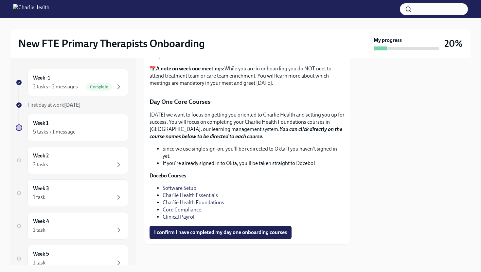 This screenshot has width=481, height=272. Describe the element at coordinates (111, 43) in the screenshot. I see `h2: New FTE Primary Therapists Onboarding` at that location.